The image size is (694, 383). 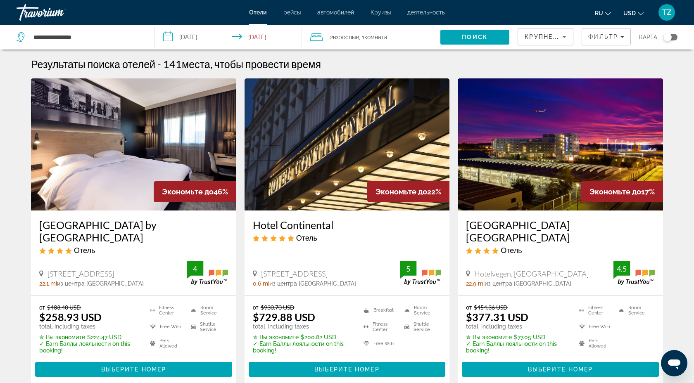 What do you see at coordinates (58, 12) in the screenshot?
I see `a: Travorium` at bounding box center [58, 12].